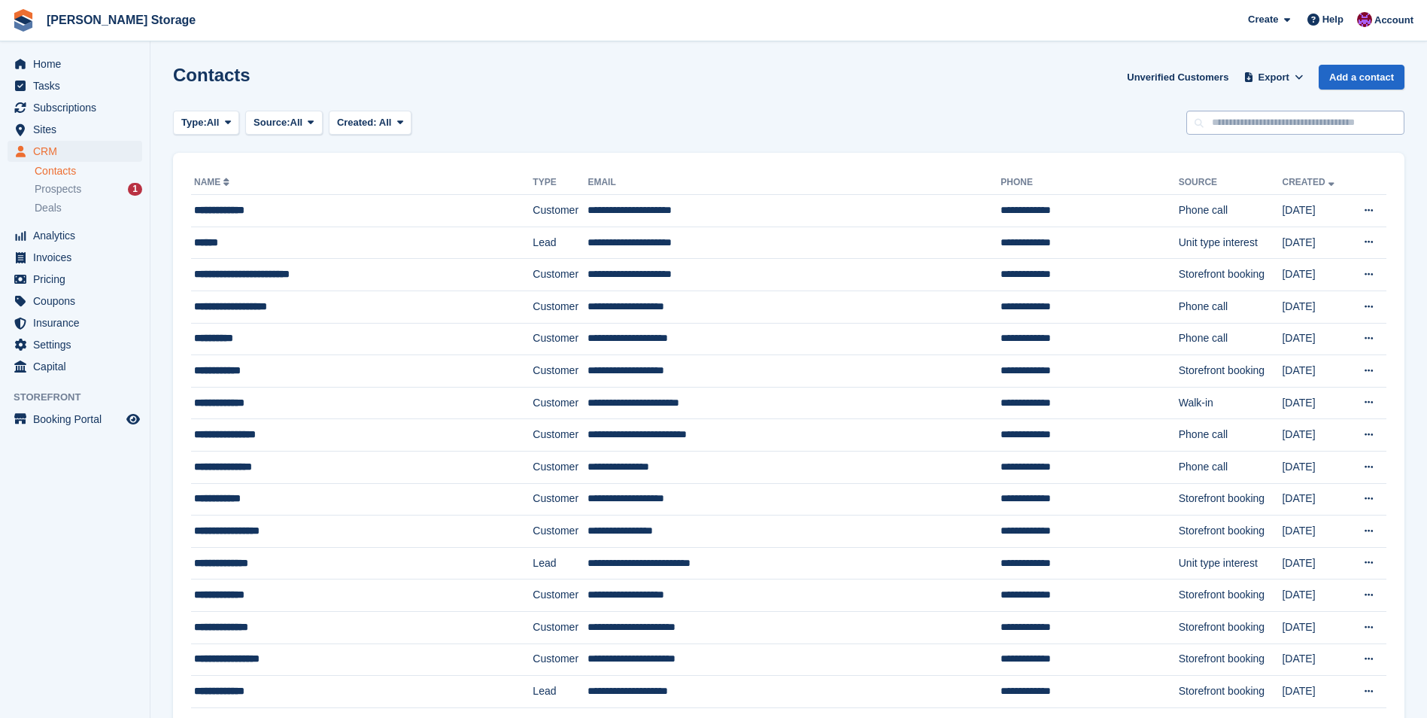  What do you see at coordinates (88, 171) in the screenshot?
I see `a: Contacts` at bounding box center [88, 171].